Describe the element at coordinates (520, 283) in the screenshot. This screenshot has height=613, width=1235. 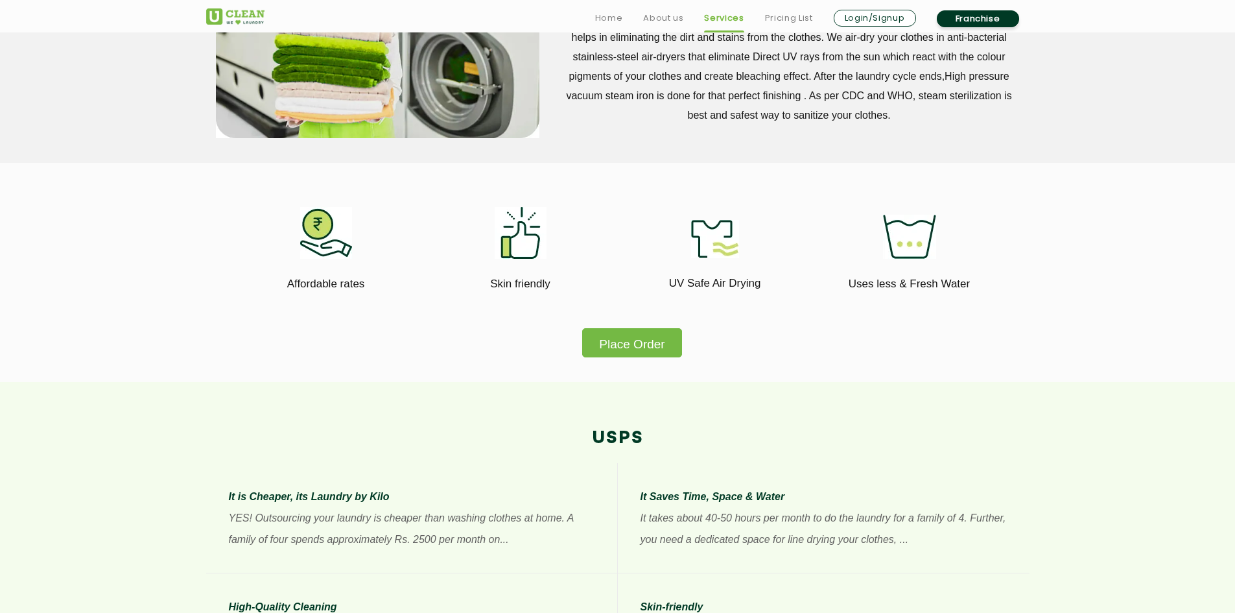
I see `p: Skin friendly` at that location.